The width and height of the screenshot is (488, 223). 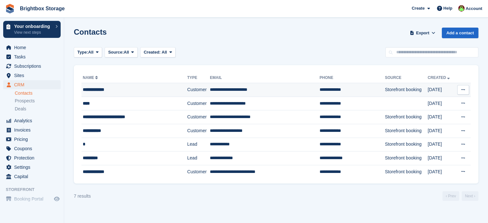 What do you see at coordinates (423, 33) in the screenshot?
I see `span: Export` at bounding box center [423, 33].